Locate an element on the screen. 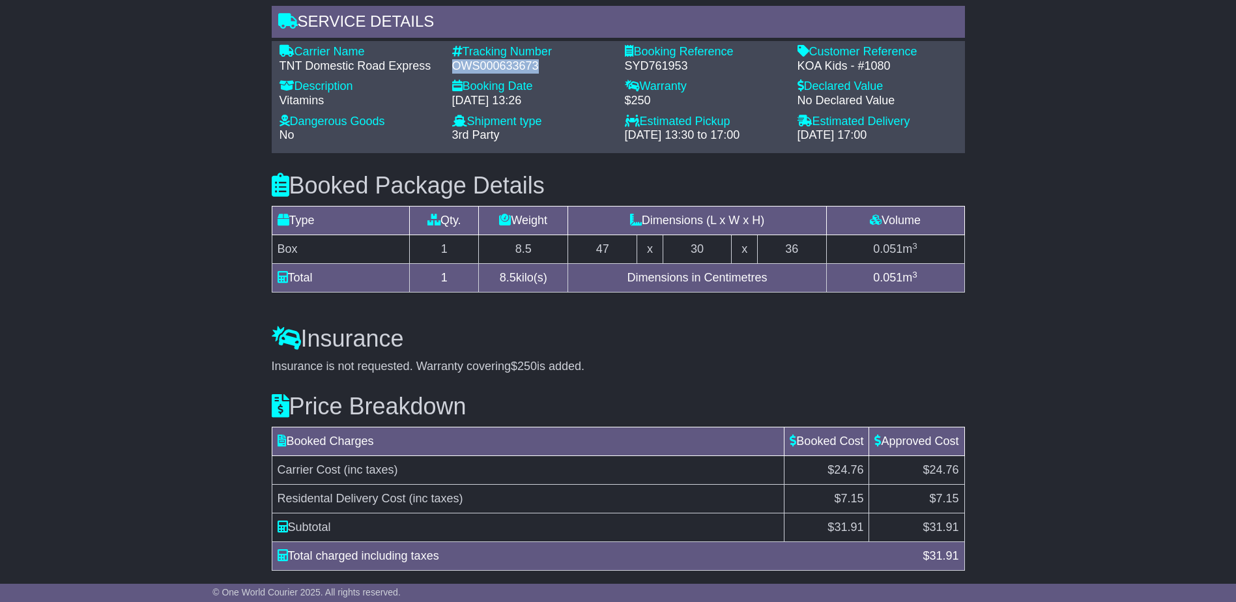 The image size is (1236, 602). div: SYD761953 is located at coordinates (704, 66).